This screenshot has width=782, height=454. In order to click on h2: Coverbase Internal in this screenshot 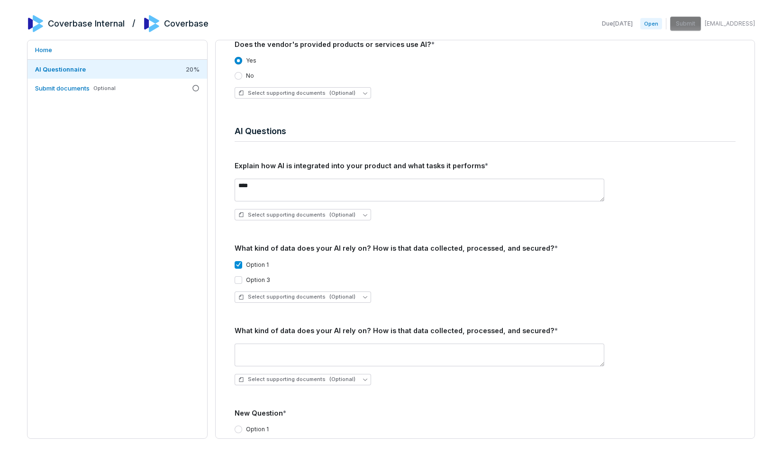, I will do `click(86, 24)`.